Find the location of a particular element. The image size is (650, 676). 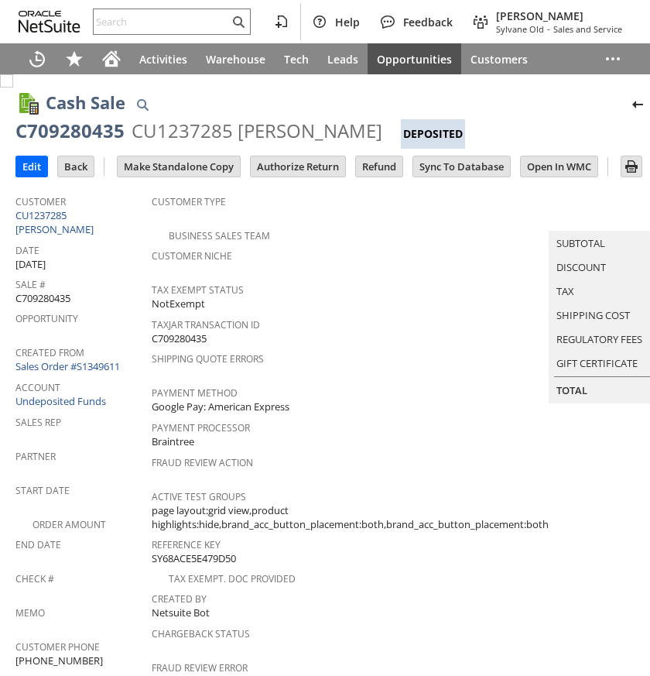

input: Sync To Database is located at coordinates (461, 166).